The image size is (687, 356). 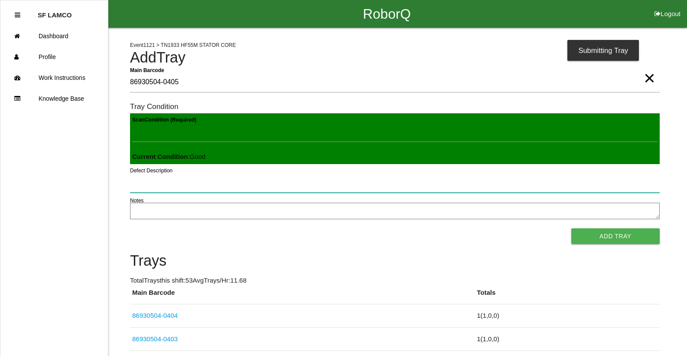 What do you see at coordinates (160, 156) in the screenshot?
I see `b: Current Condition` at bounding box center [160, 156].